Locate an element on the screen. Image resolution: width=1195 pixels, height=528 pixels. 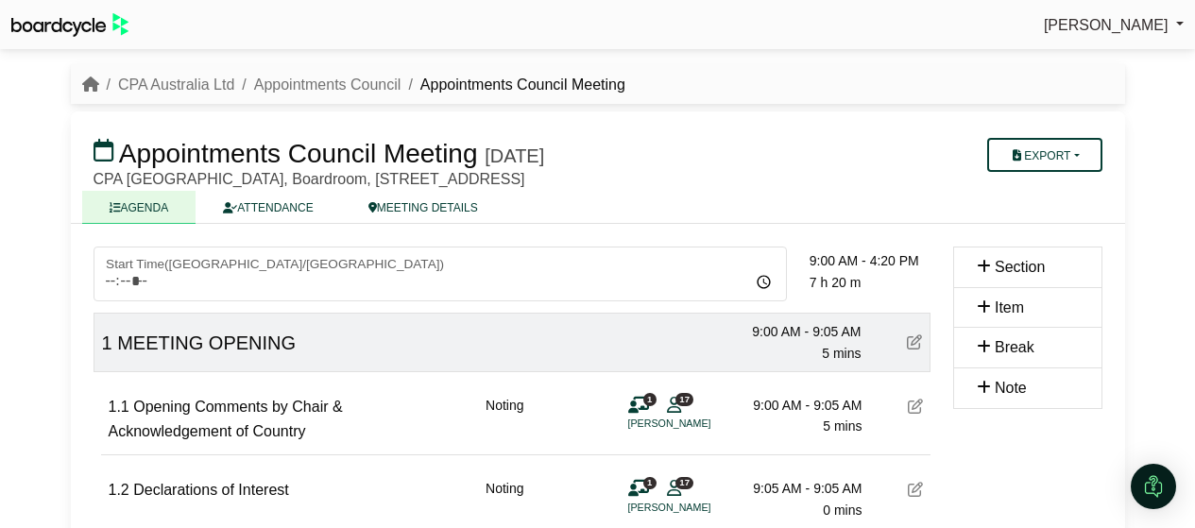
a: MEETING DETAILS is located at coordinates (423, 207).